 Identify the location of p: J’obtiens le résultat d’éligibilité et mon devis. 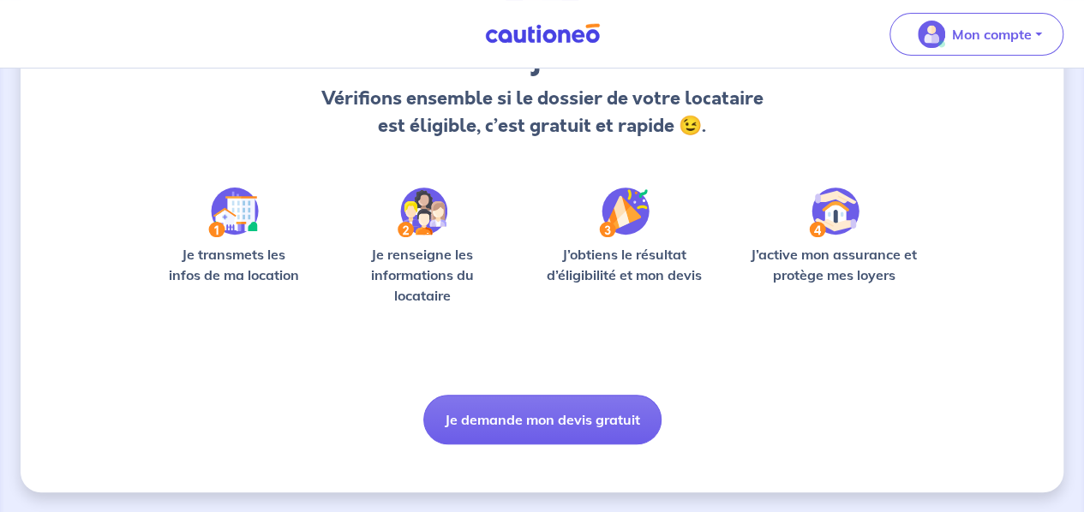
(624, 265).